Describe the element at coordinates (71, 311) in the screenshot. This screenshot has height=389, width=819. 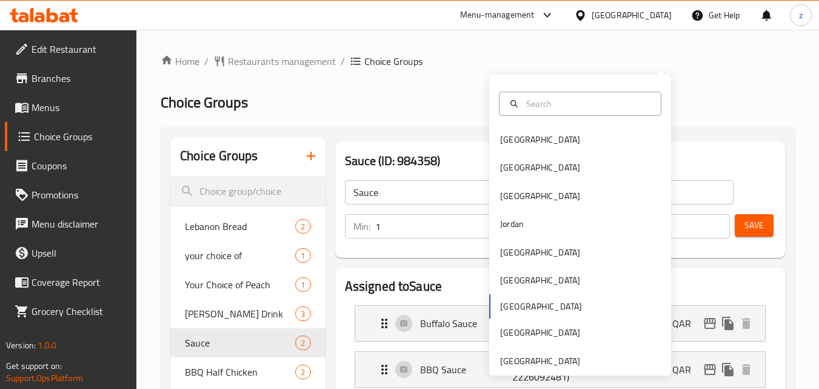
I see `a: Grocery Checklist` at that location.